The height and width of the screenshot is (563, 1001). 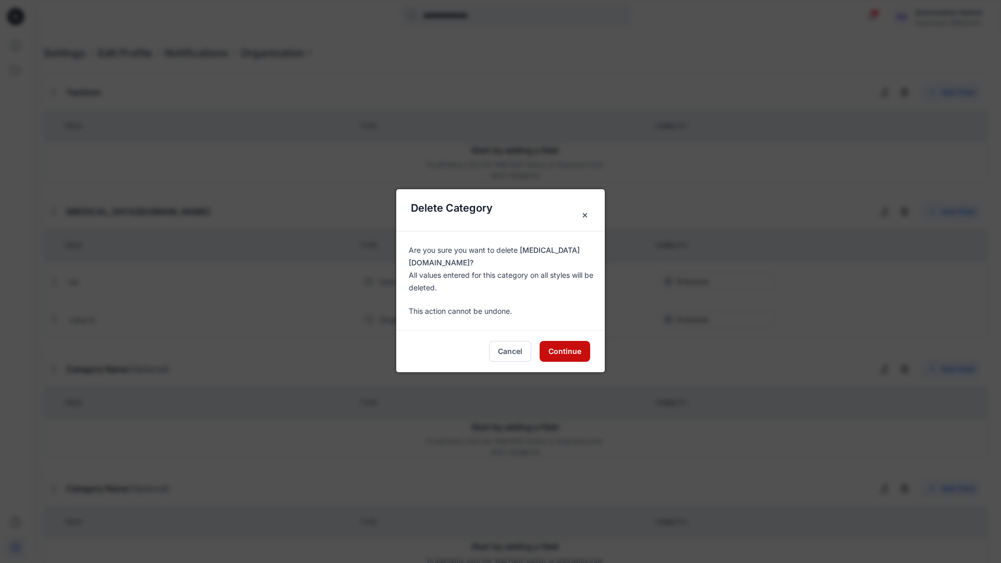 What do you see at coordinates (564, 351) in the screenshot?
I see `button: Continue` at bounding box center [564, 351].